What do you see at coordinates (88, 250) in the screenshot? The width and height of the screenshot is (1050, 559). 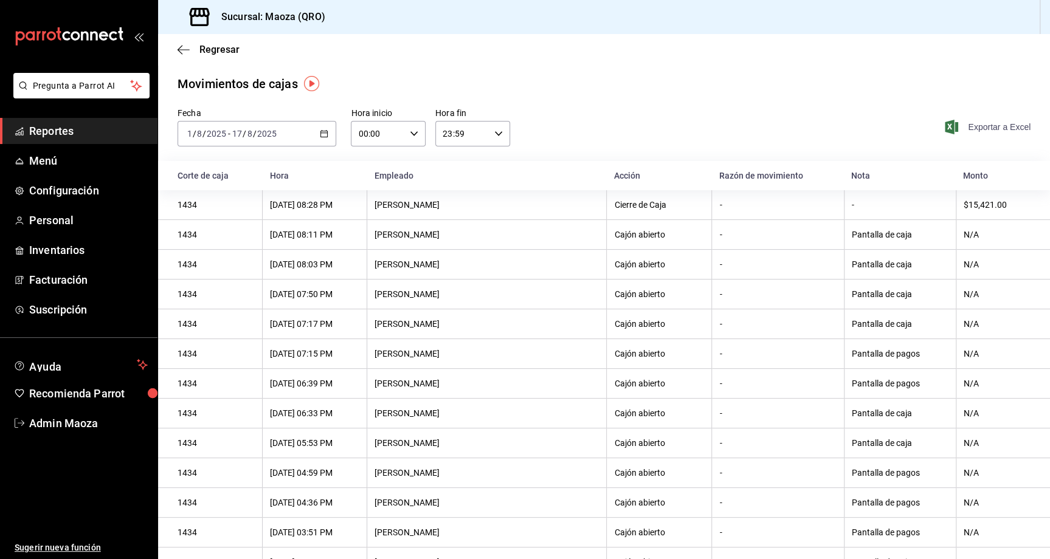 I see `span: Inventarios` at bounding box center [88, 250].